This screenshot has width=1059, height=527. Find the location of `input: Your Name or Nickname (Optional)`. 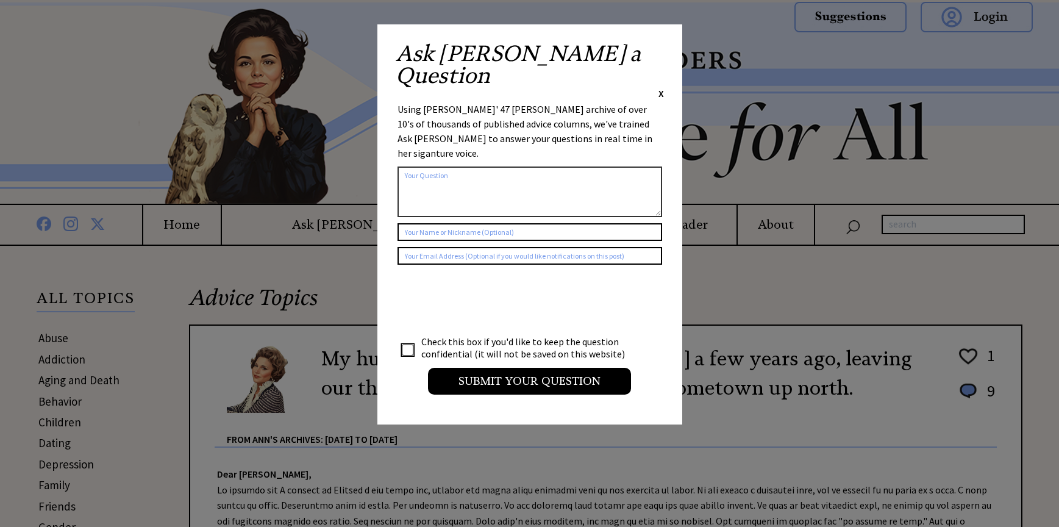

input: Your Name or Nickname (Optional) is located at coordinates (530, 232).